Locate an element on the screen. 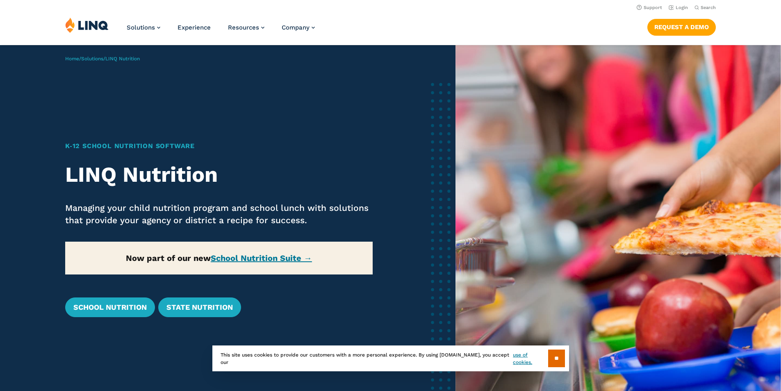 The image size is (781, 391). strong: LINQ Nutrition is located at coordinates (141, 174).